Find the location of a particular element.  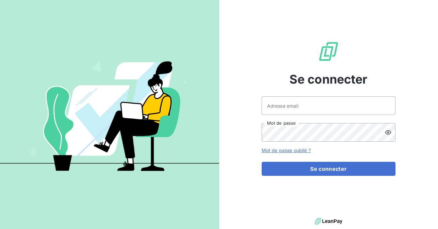

input: placeholder is located at coordinates (329, 106).